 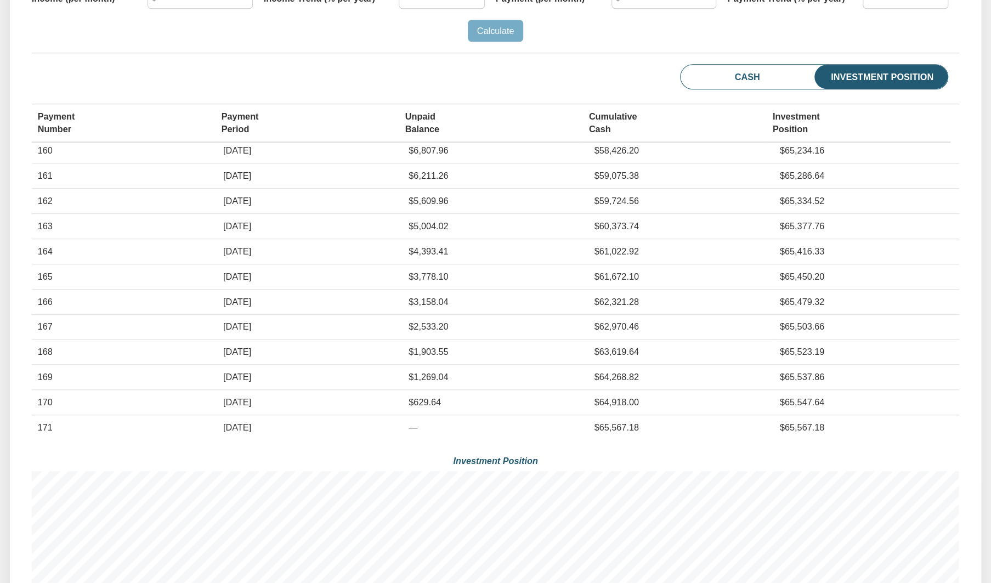 What do you see at coordinates (428, 276) in the screenshot?
I see `span: $3,778.10` at bounding box center [428, 276].